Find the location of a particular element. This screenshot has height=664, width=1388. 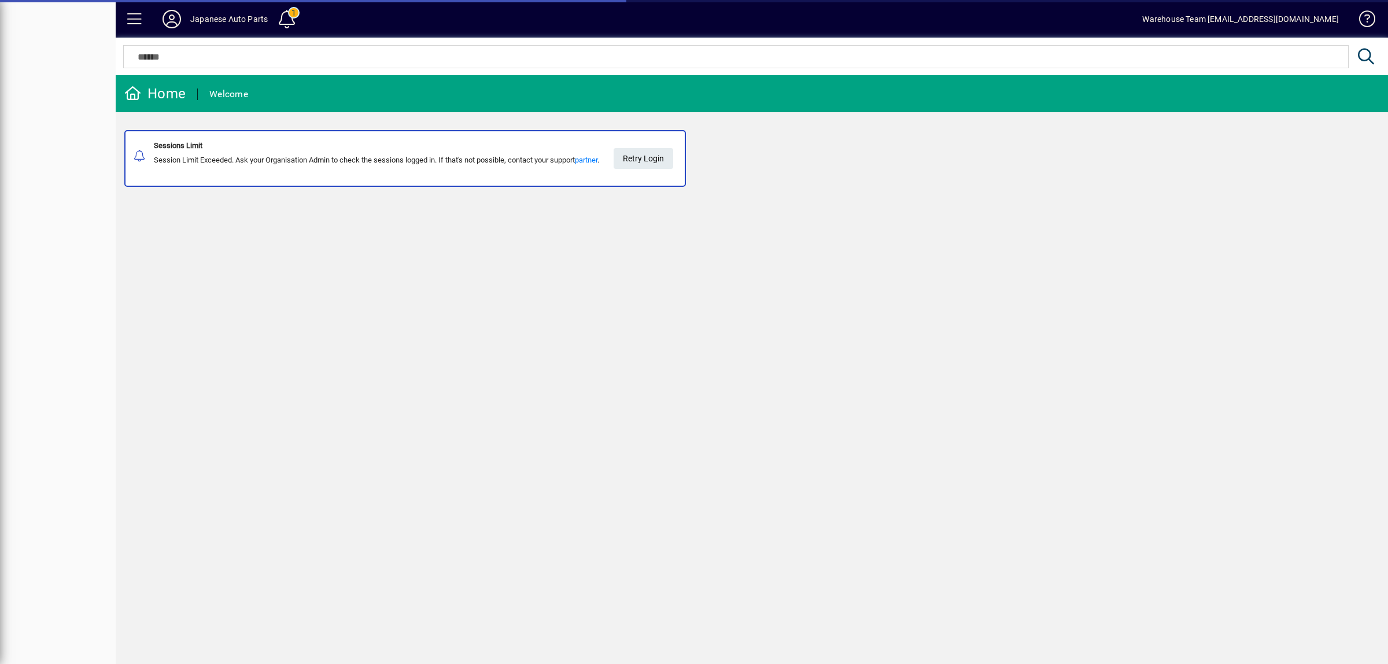

div: Home is located at coordinates (155, 94).